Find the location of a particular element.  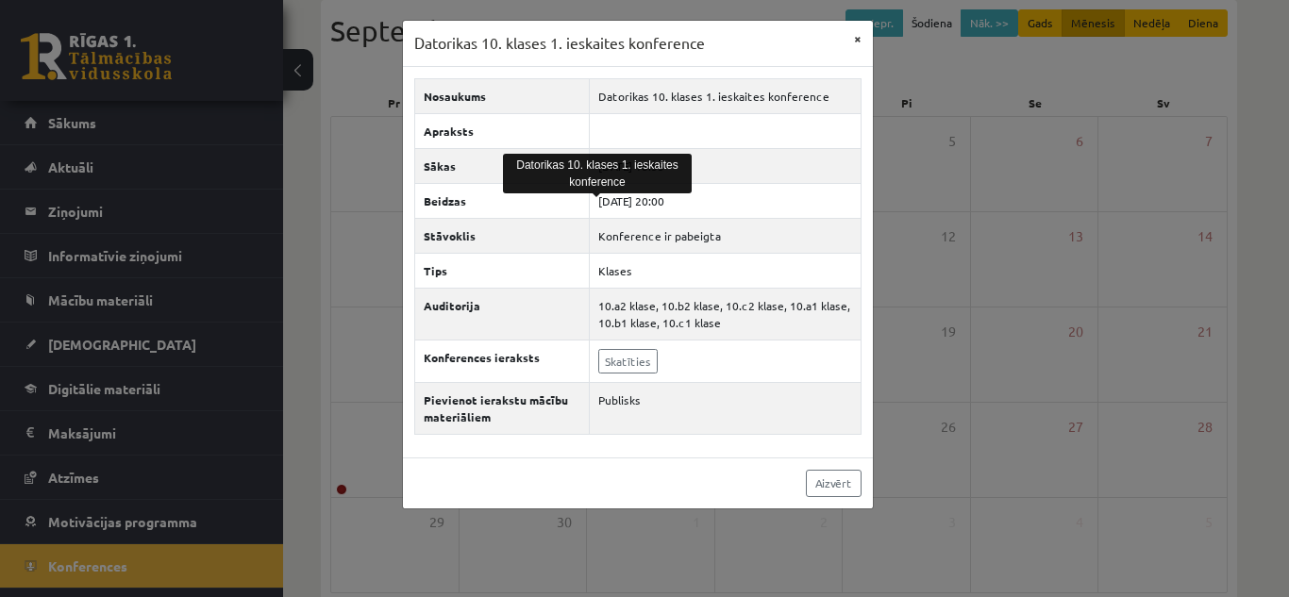

th: Nosaukums is located at coordinates (501, 95).